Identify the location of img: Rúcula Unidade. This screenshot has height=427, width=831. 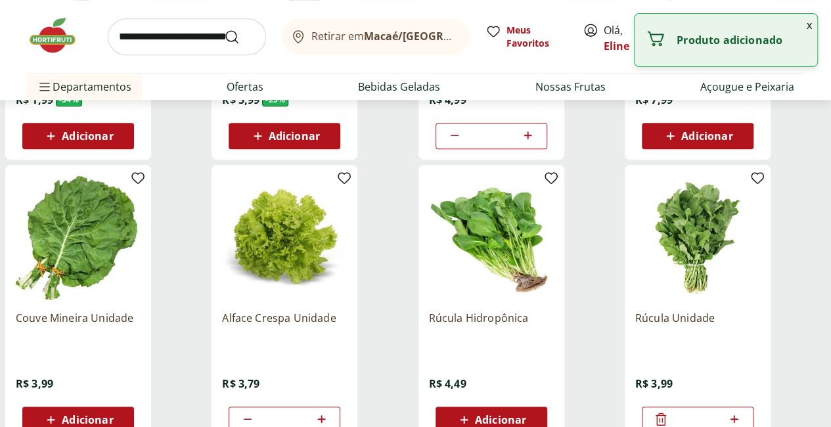
(698, 238).